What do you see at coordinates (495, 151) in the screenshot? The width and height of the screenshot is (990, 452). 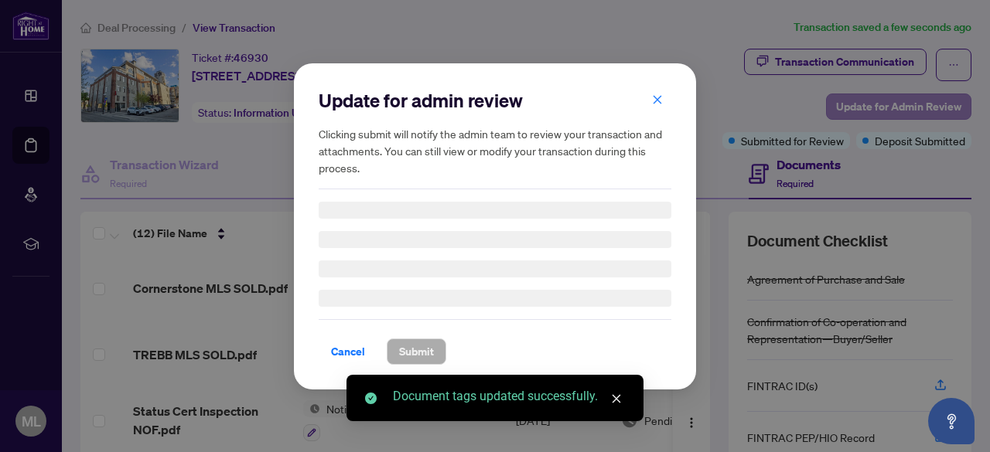 I see `h5: Clicking submit will notify the admin team to review your transaction and attachments. You can st...` at bounding box center [495, 151].